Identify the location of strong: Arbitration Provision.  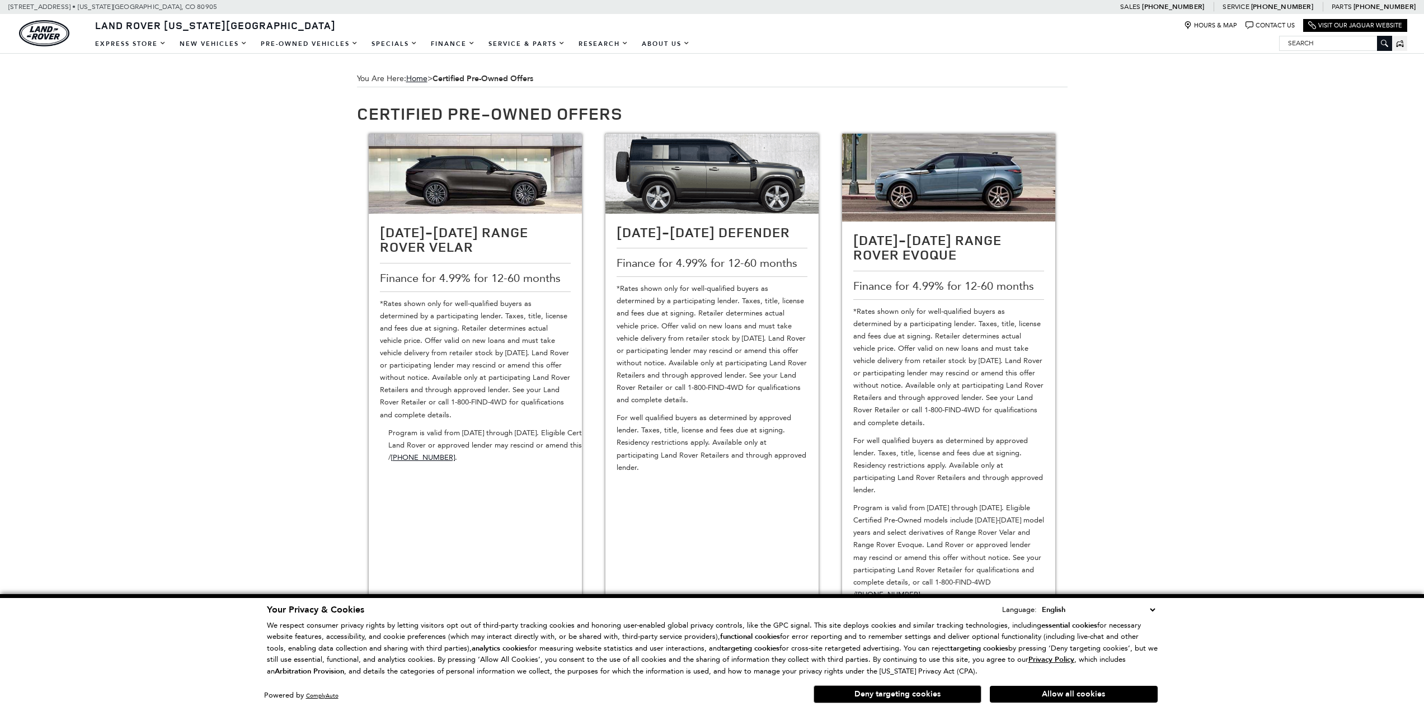
(309, 671).